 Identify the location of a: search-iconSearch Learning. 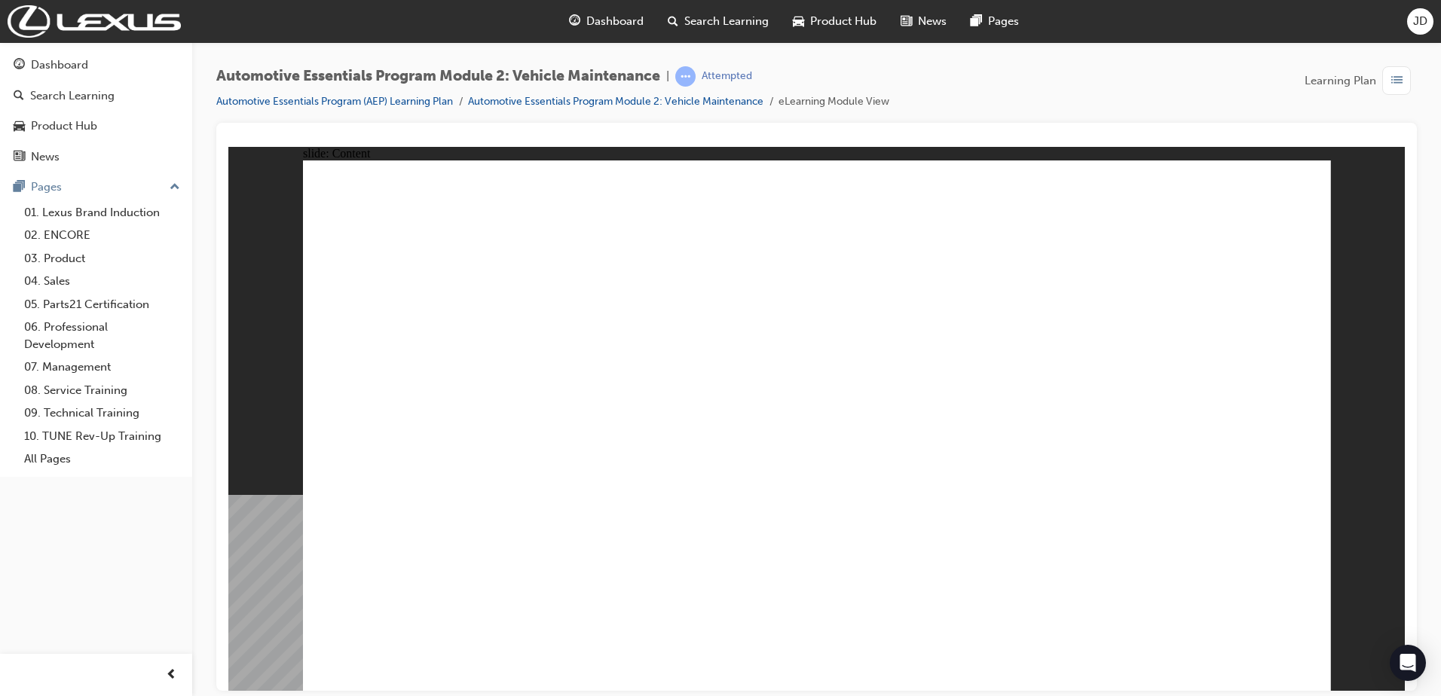
(718, 21).